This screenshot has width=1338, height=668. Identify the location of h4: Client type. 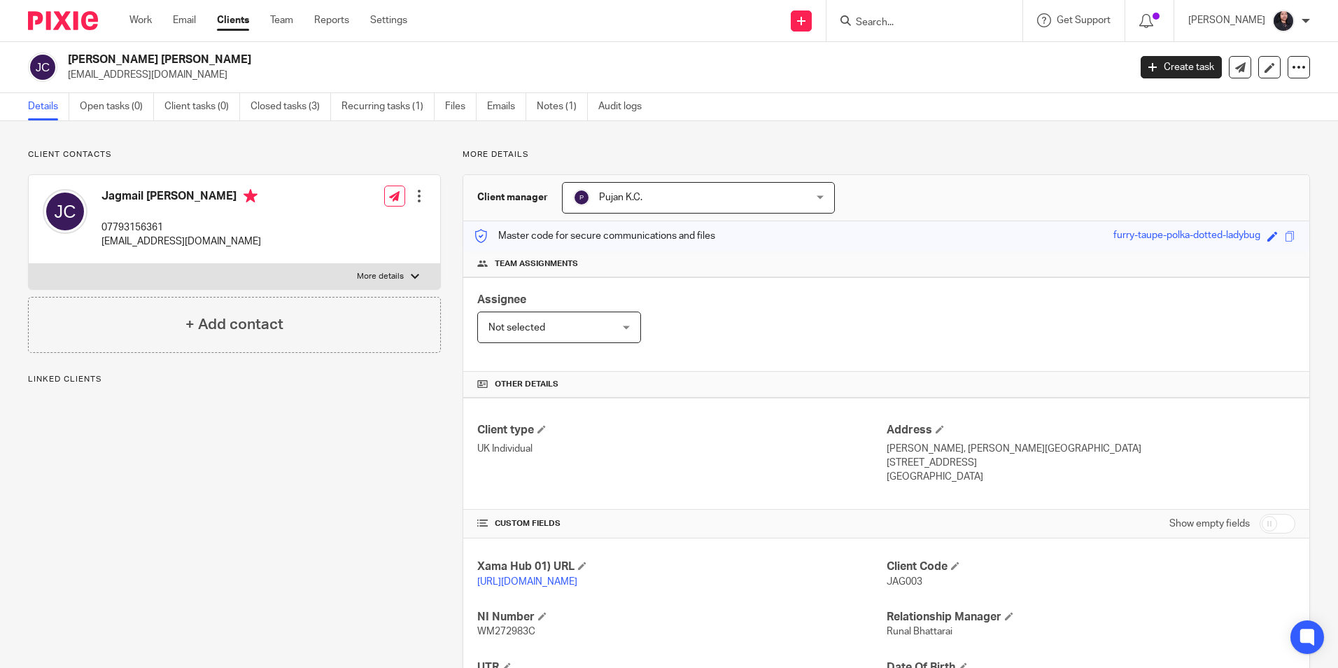
(682, 430).